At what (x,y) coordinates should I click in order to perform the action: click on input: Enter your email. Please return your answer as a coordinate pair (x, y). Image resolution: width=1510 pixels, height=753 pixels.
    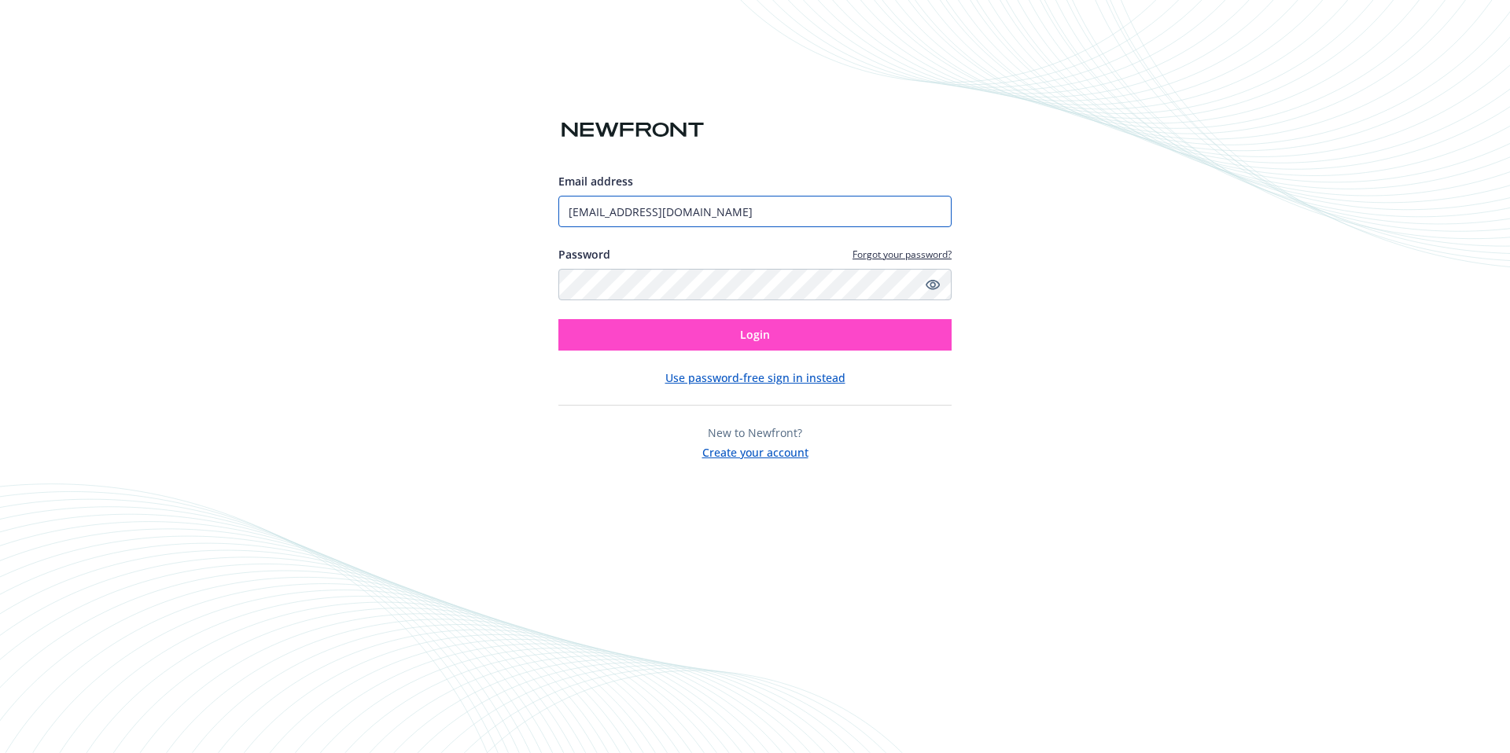
    Looking at the image, I should click on (755, 212).